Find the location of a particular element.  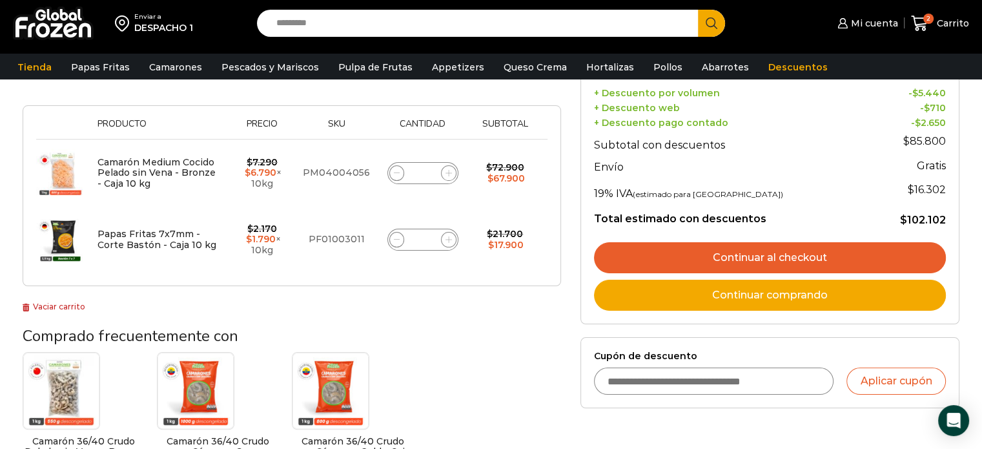

a: Descuentos is located at coordinates (798, 67).